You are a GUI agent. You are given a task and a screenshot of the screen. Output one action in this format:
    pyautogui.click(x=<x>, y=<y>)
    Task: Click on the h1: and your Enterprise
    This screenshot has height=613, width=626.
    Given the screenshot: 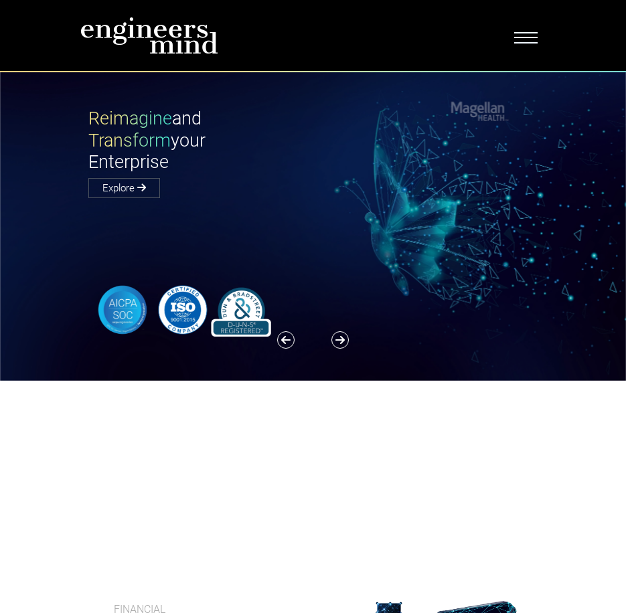 What is the action you would take?
    pyautogui.click(x=201, y=140)
    